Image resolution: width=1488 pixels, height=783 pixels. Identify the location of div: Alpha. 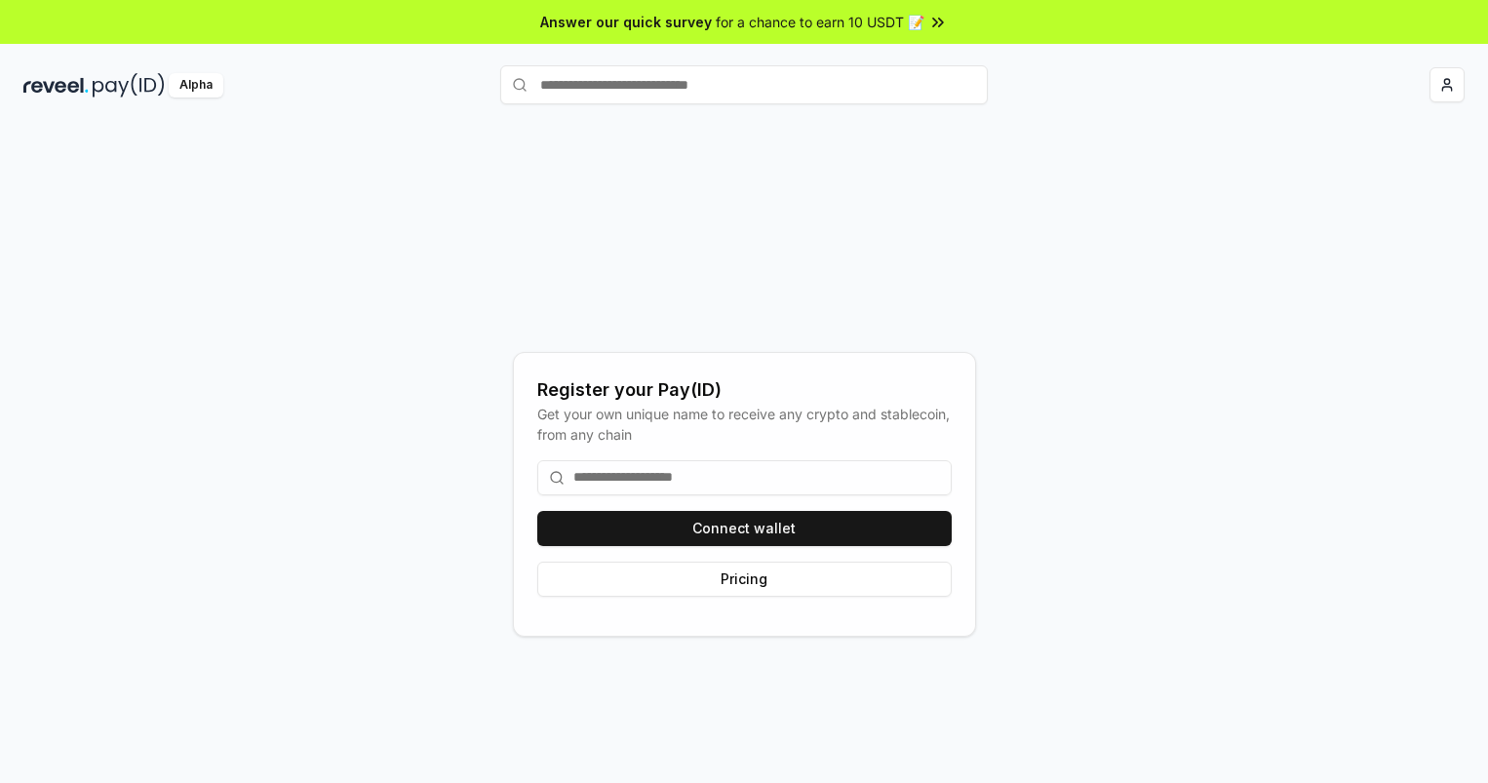
(196, 85).